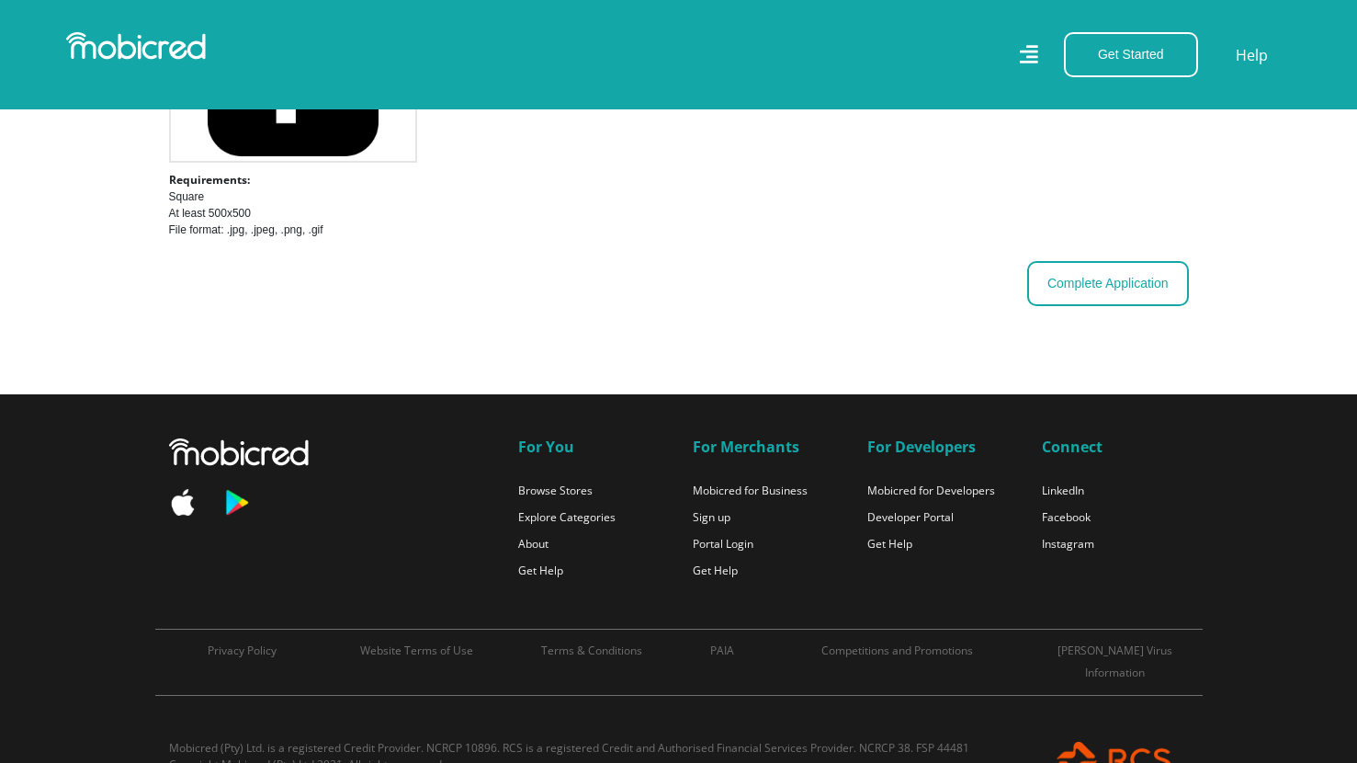 The image size is (1357, 763). I want to click on a: Competitions and Promotions, so click(897, 650).